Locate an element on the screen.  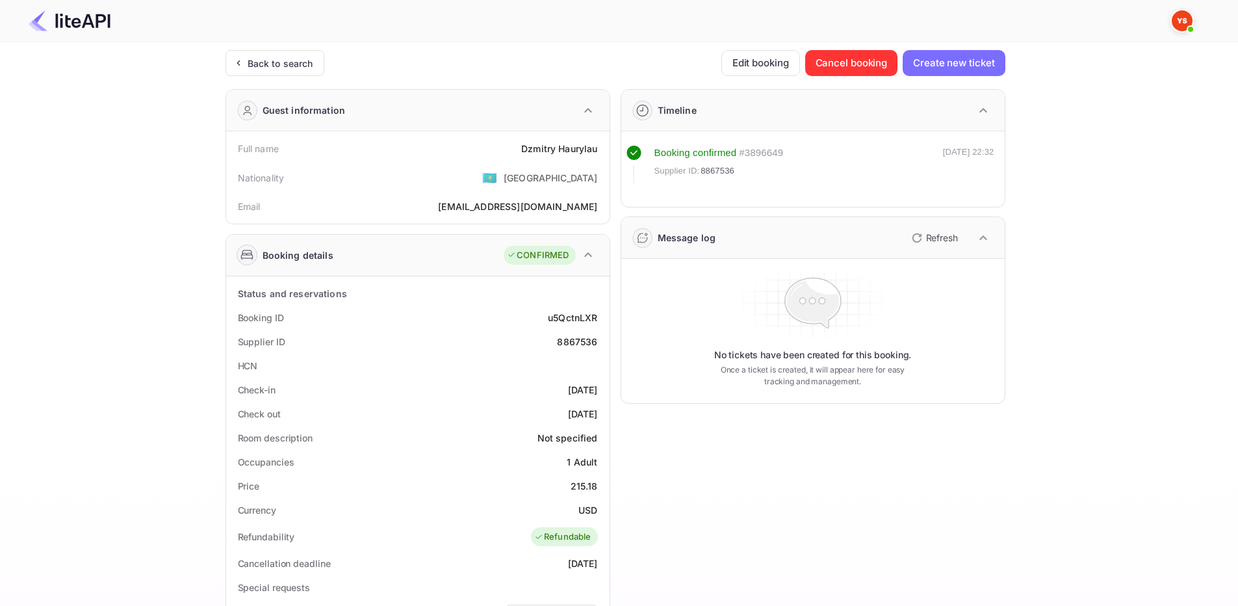
span: United States is located at coordinates (489, 177).